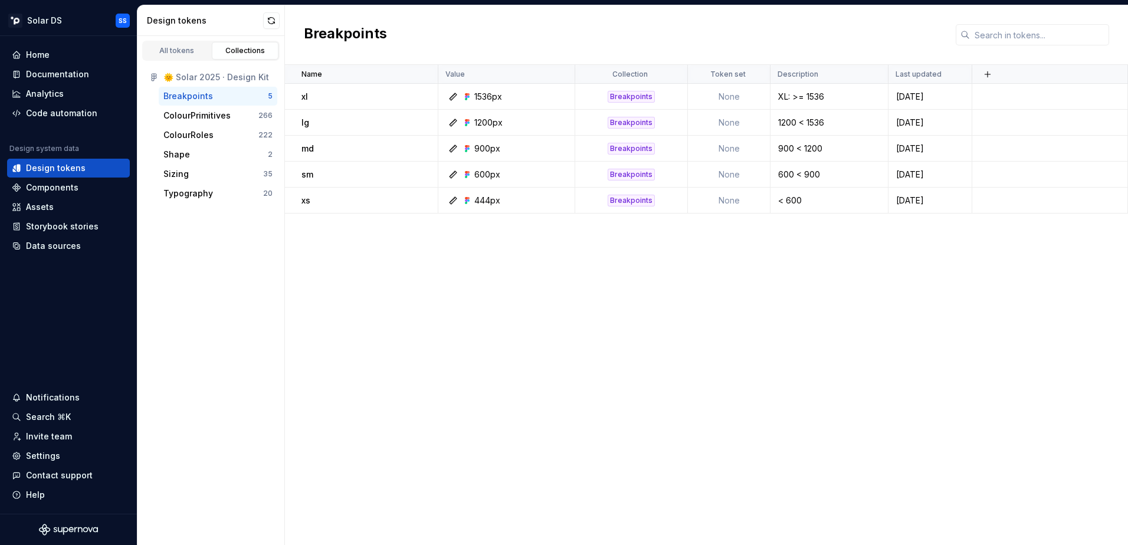  I want to click on button: Typography20, so click(218, 194).